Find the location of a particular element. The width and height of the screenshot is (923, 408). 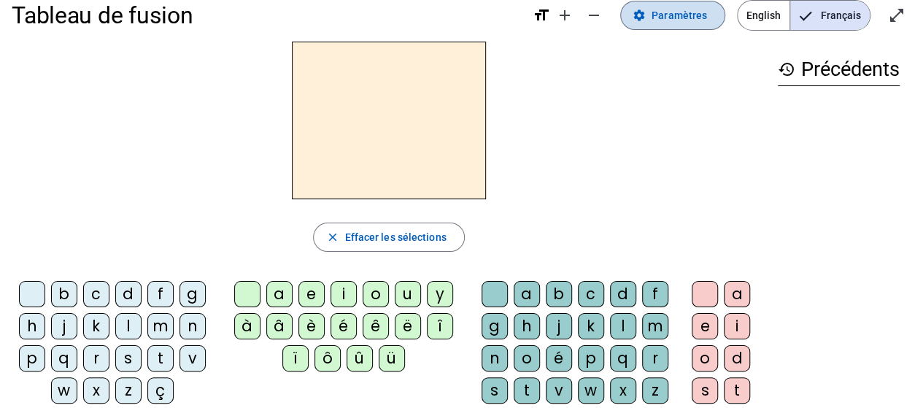

button: Diminuer la taille de la police is located at coordinates (594, 15).